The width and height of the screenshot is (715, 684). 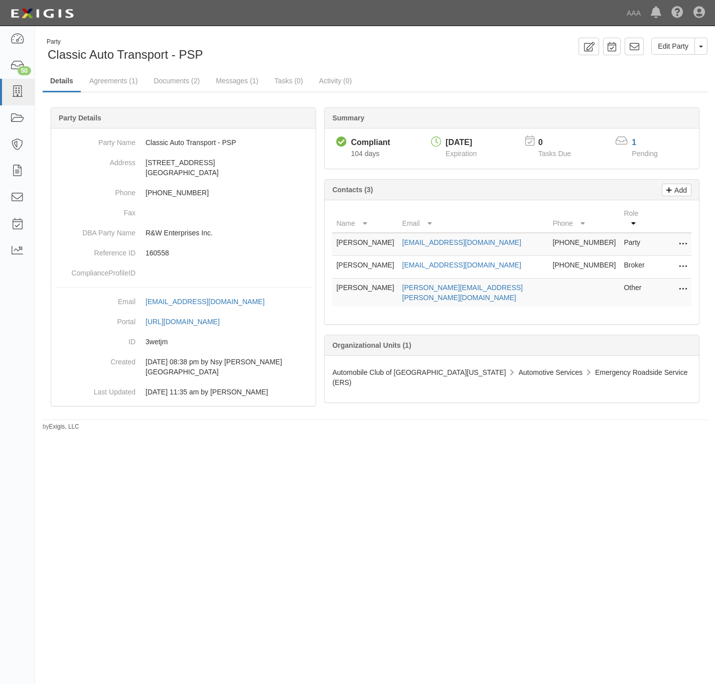 I want to click on th: Email, so click(x=474, y=218).